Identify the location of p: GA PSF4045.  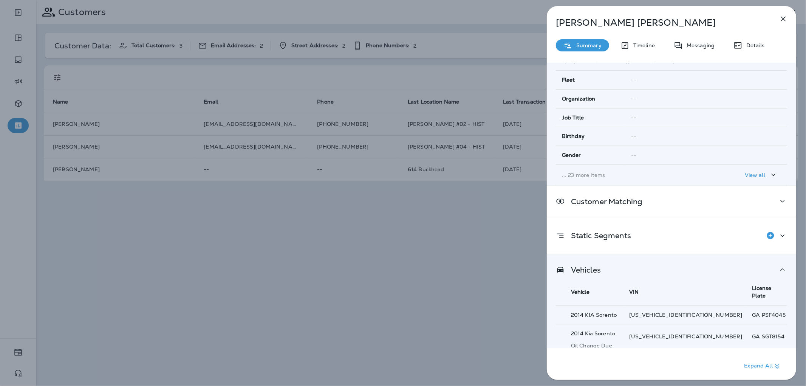
(770, 315).